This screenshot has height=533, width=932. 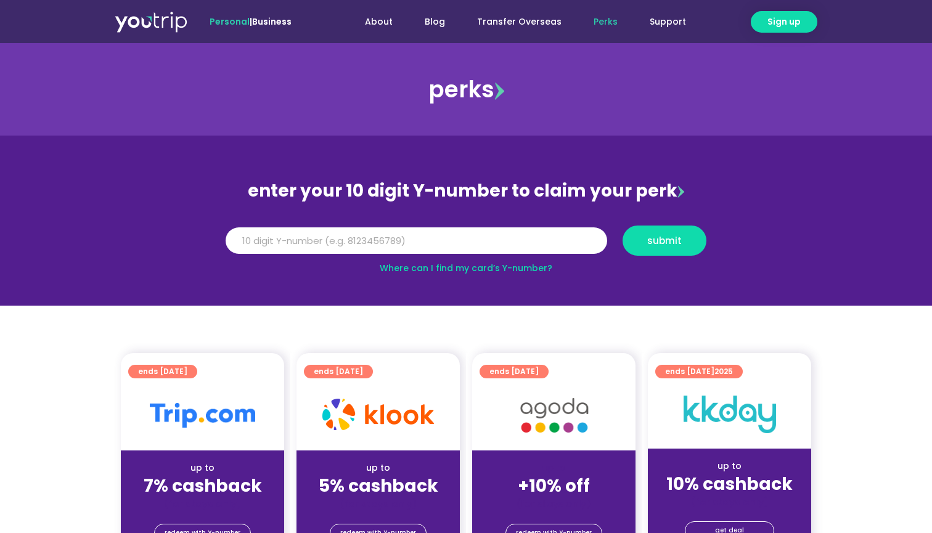 What do you see at coordinates (203, 486) in the screenshot?
I see `strong: 7% cashback` at bounding box center [203, 486].